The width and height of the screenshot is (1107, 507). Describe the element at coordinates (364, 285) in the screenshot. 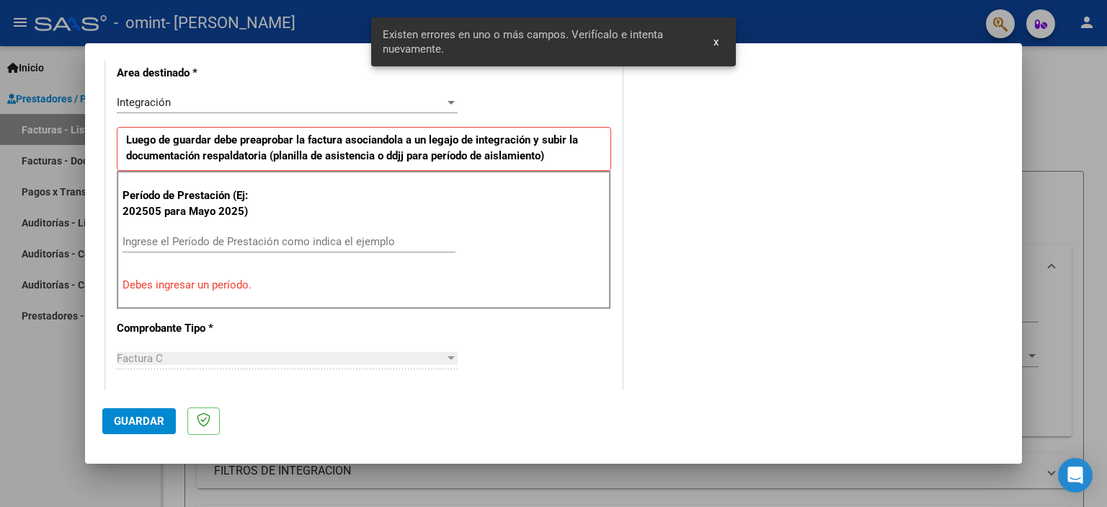

I see `p: Debes ingresar un período.` at that location.